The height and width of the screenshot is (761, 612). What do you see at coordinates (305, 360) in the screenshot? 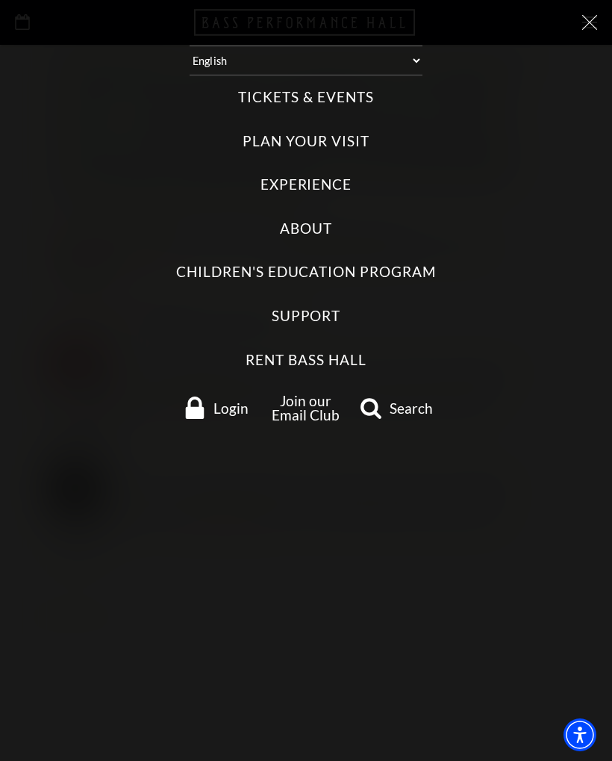
I see `label: Rent Bass Hall` at bounding box center [305, 360].